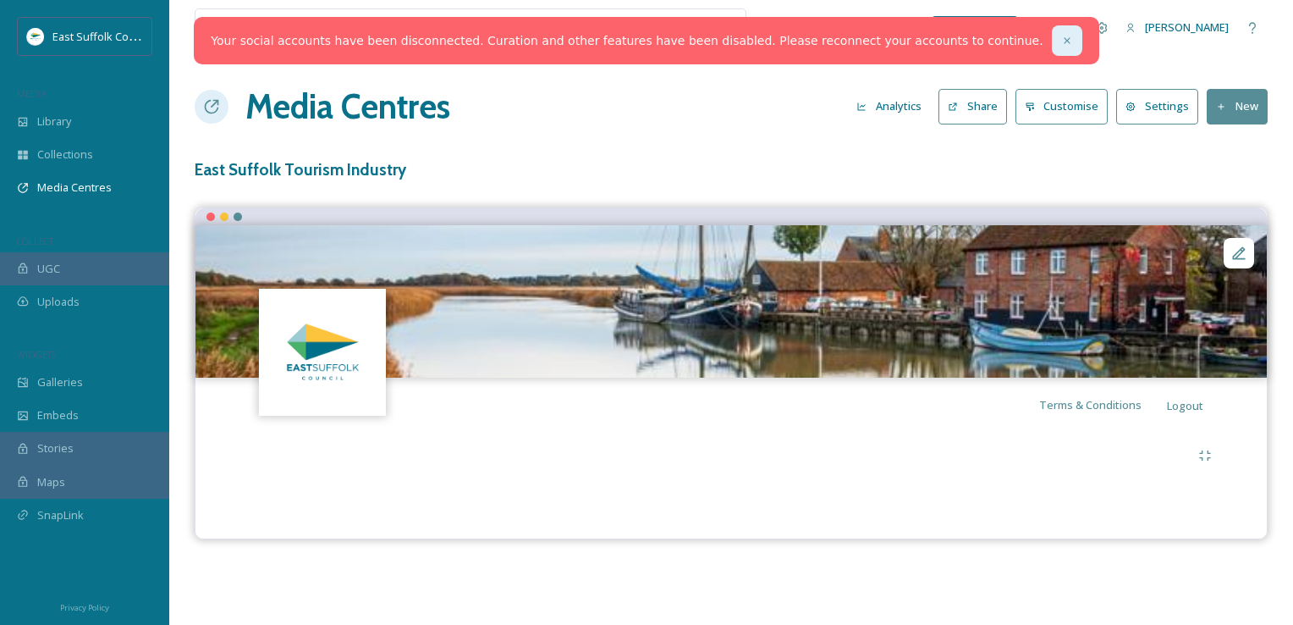  I want to click on span: Galleries, so click(60, 382).